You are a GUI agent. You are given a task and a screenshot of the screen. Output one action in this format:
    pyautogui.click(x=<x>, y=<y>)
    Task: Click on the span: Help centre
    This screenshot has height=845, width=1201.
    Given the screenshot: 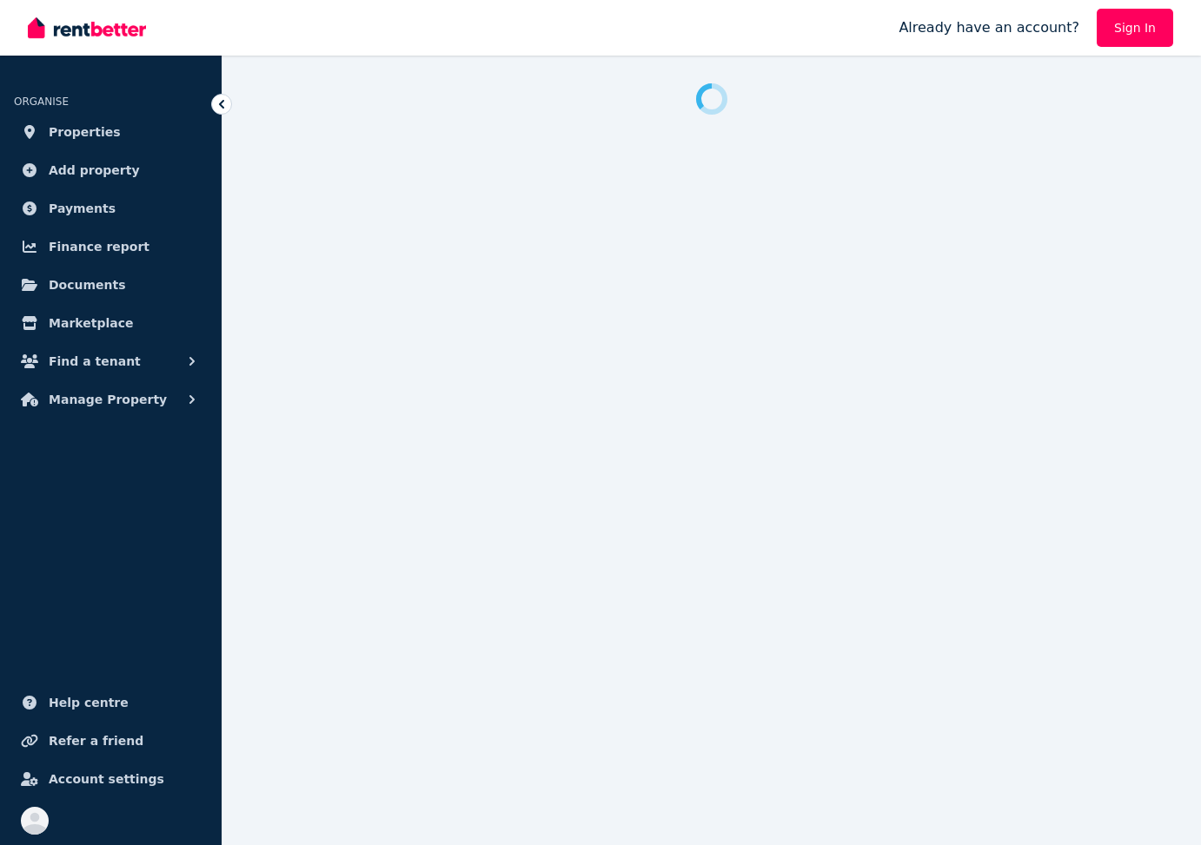 What is the action you would take?
    pyautogui.click(x=89, y=703)
    